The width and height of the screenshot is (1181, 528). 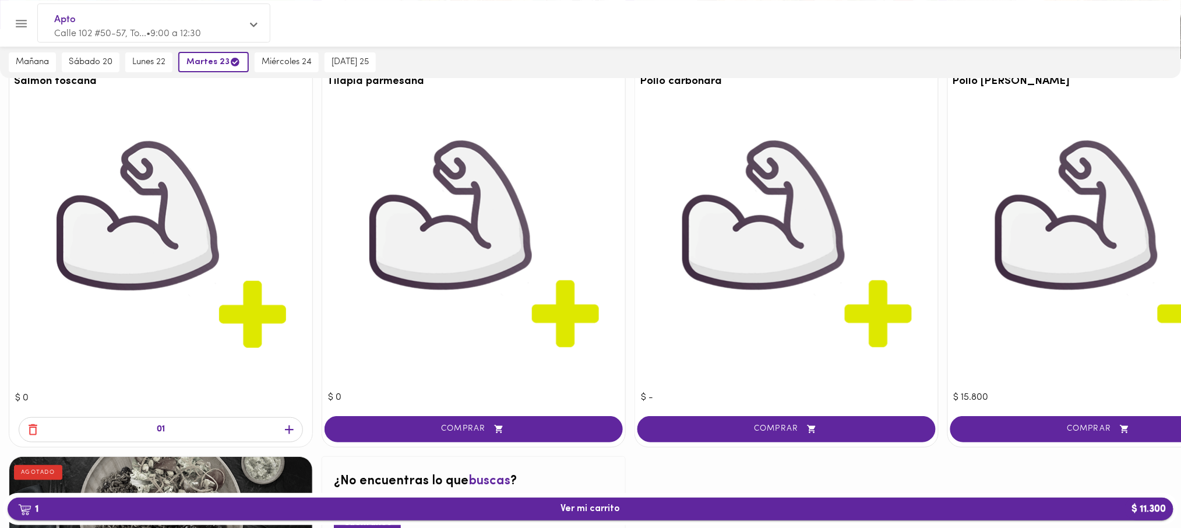 What do you see at coordinates (149, 62) in the screenshot?
I see `span: lunes 22` at bounding box center [149, 62].